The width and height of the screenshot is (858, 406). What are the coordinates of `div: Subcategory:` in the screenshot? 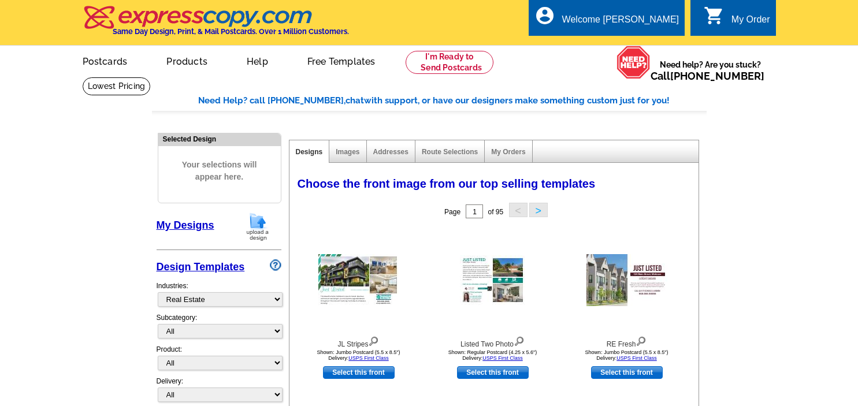 It's located at (219, 328).